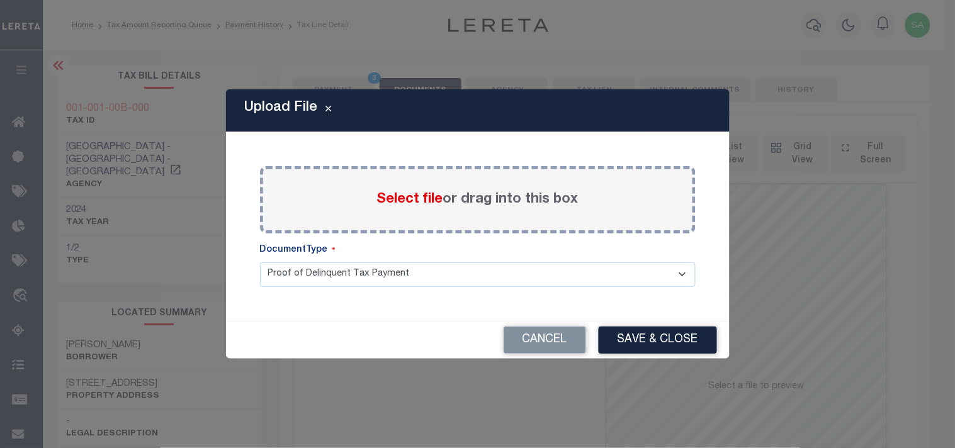  Describe the element at coordinates (298, 251) in the screenshot. I see `label: DocumentType` at that location.